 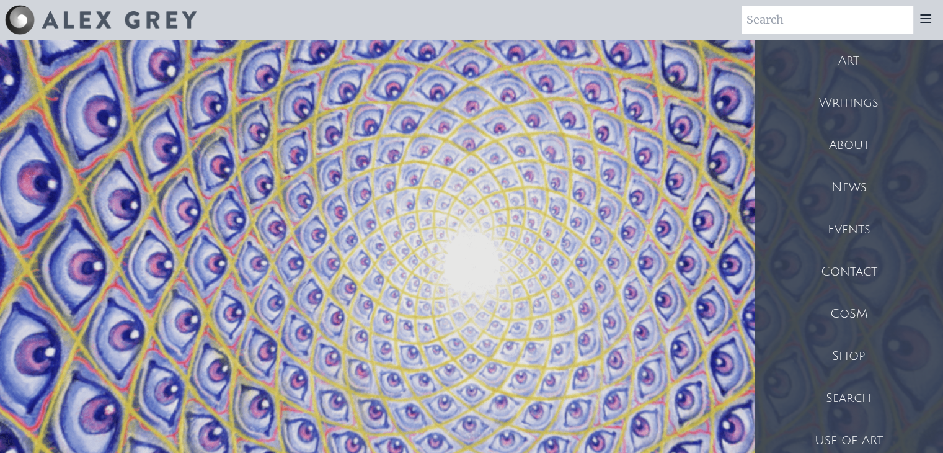 I want to click on a: Contact, so click(x=849, y=272).